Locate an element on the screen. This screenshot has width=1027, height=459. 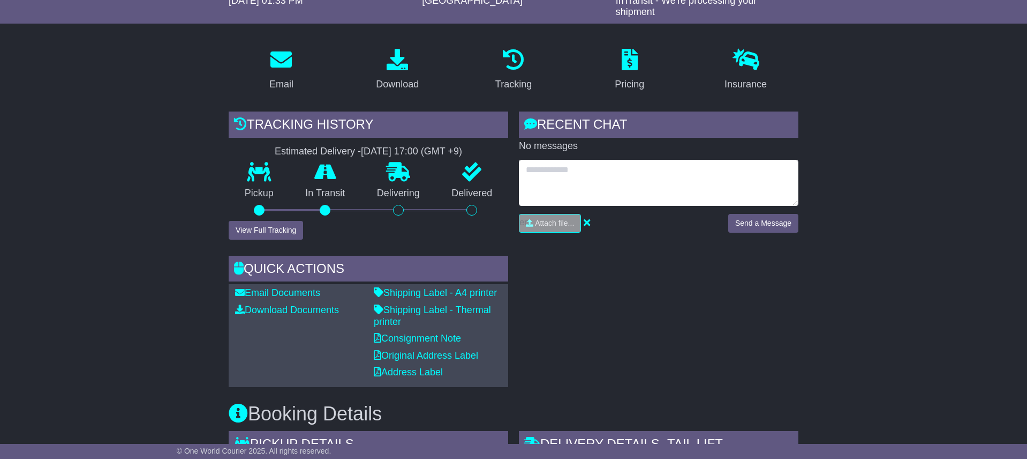
h3: Booking Details is located at coordinates (514, 414).